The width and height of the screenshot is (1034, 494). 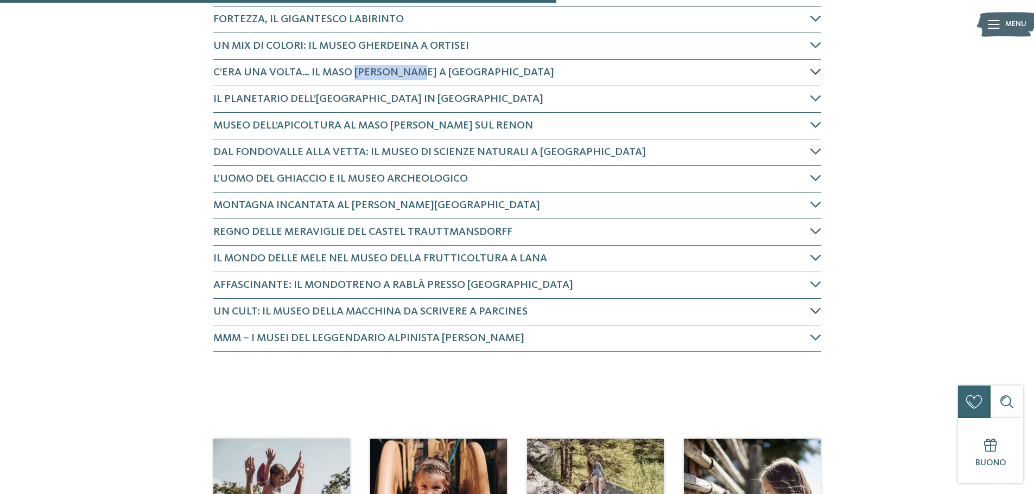 What do you see at coordinates (340, 179) in the screenshot?
I see `span: L’uomo del ghiaccio e il museo archeologico` at bounding box center [340, 179].